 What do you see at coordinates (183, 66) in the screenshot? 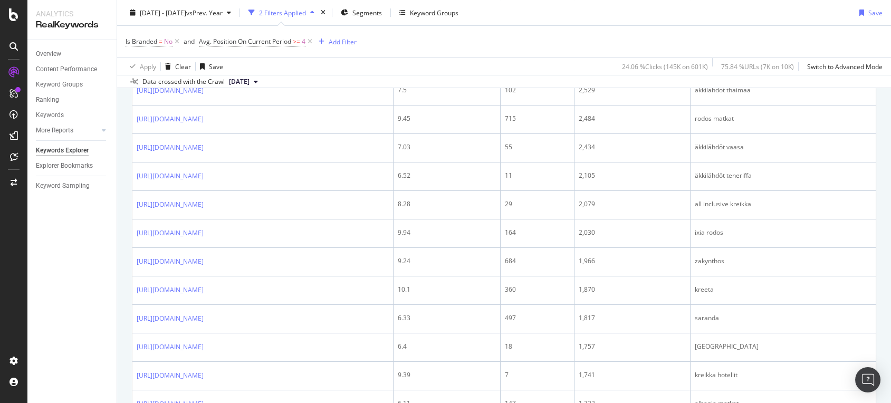
I see `div: Clear` at bounding box center [183, 66].